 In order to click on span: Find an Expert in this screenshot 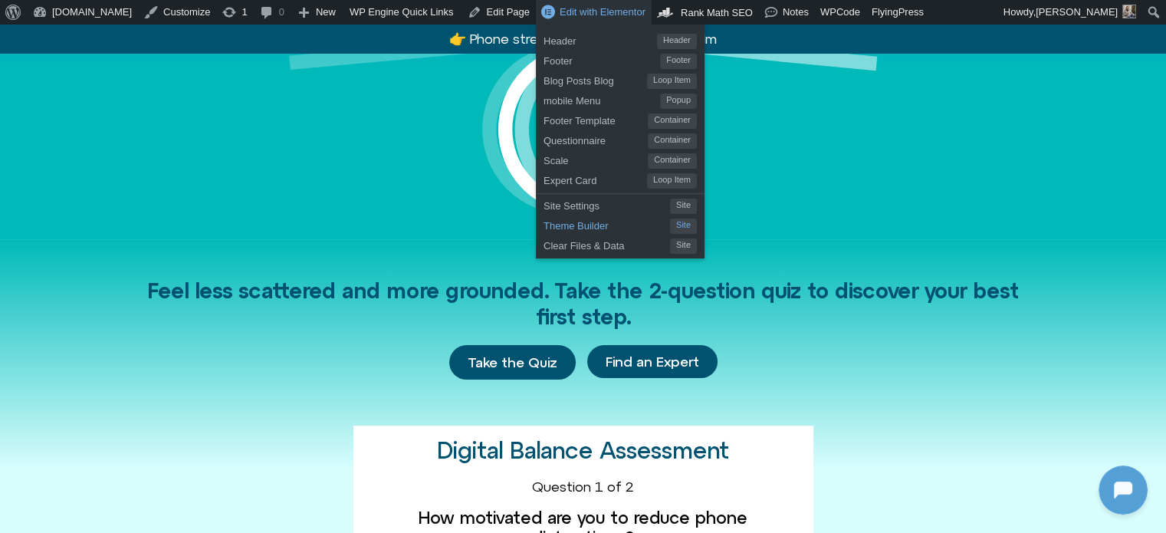, I will do `click(653, 362)`.